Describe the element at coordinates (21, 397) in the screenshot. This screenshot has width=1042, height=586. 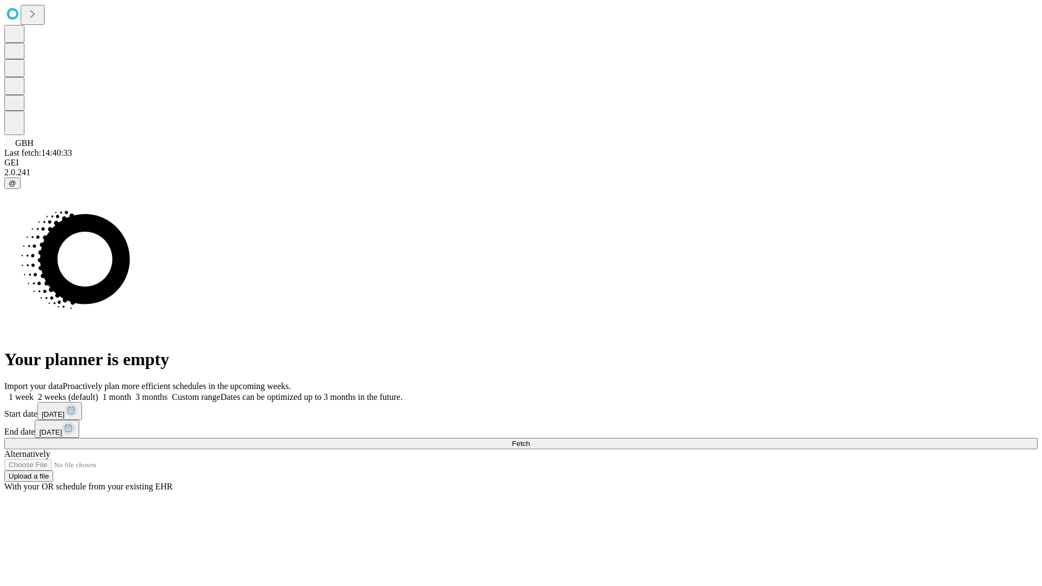
I see `span: 1 week` at that location.